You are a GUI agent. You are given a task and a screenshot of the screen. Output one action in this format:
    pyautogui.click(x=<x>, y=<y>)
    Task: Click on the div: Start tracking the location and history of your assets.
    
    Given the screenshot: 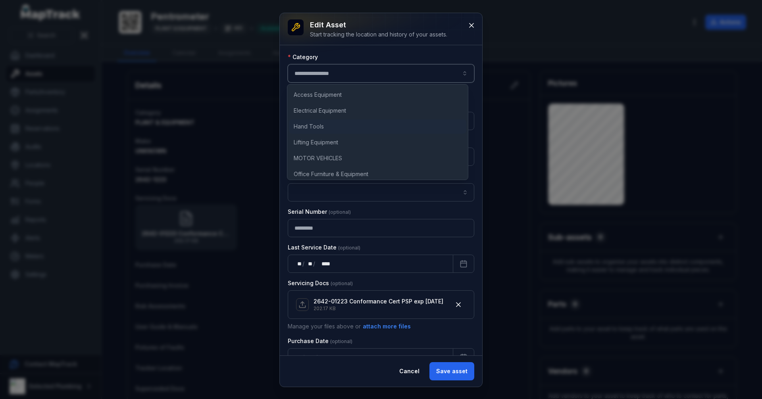 What is the action you would take?
    pyautogui.click(x=379, y=35)
    